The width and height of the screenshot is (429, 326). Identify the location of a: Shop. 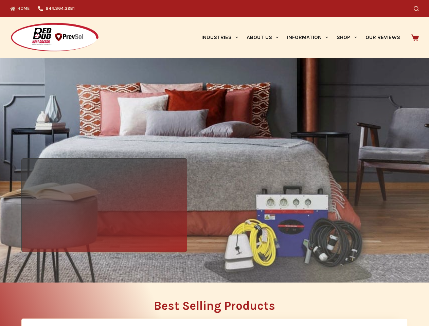
(347, 37).